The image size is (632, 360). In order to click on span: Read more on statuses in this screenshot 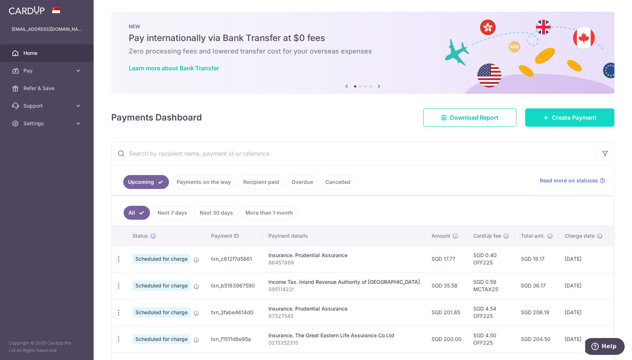, I will do `click(569, 180)`.